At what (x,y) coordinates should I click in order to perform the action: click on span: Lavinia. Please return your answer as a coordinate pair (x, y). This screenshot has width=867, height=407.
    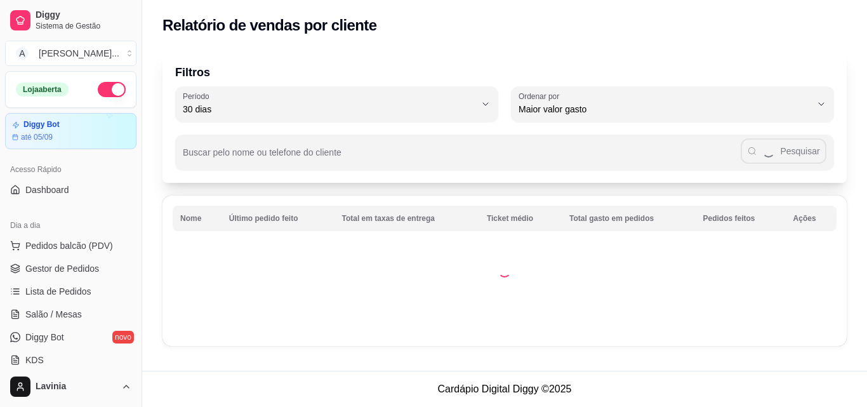
    Looking at the image, I should click on (76, 387).